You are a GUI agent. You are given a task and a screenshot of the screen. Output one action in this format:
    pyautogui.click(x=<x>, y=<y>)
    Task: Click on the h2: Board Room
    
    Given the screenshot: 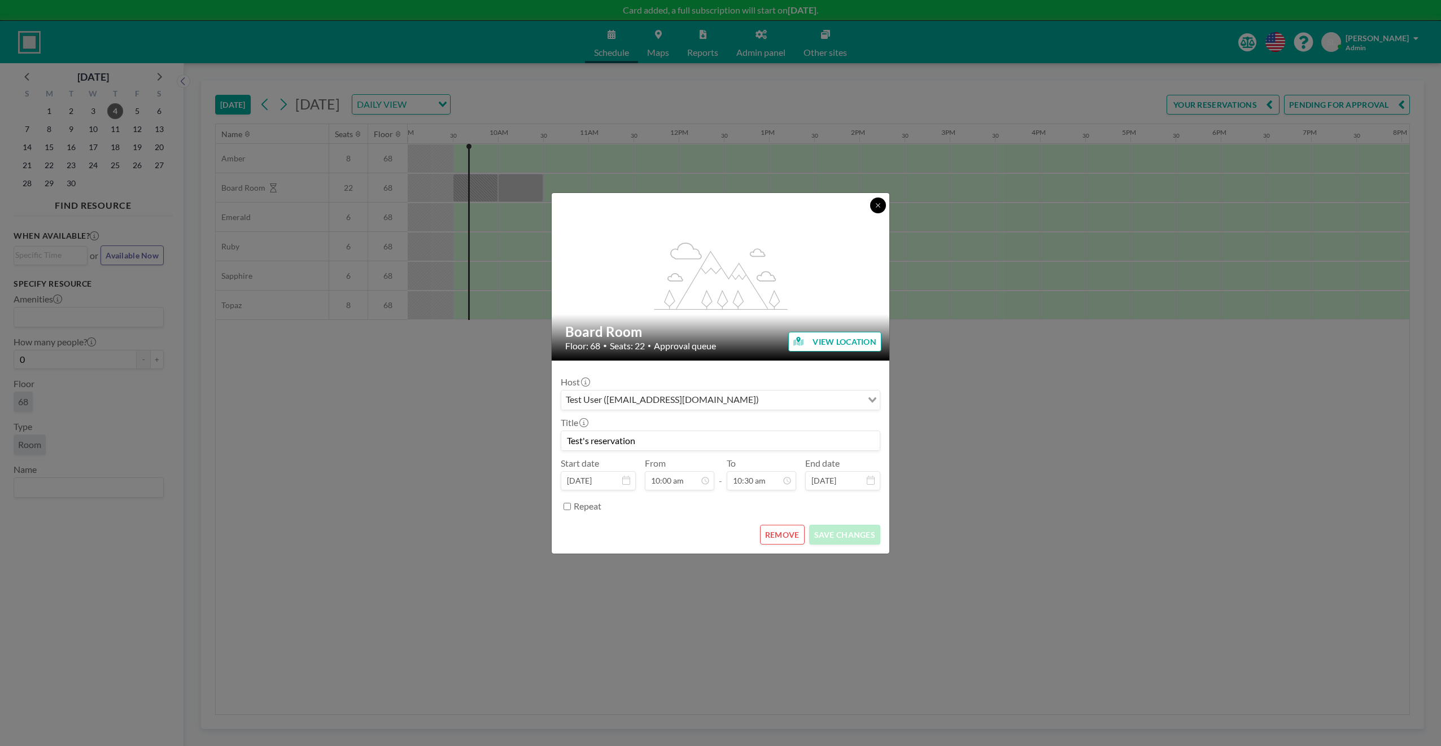 What is the action you would take?
    pyautogui.click(x=721, y=332)
    